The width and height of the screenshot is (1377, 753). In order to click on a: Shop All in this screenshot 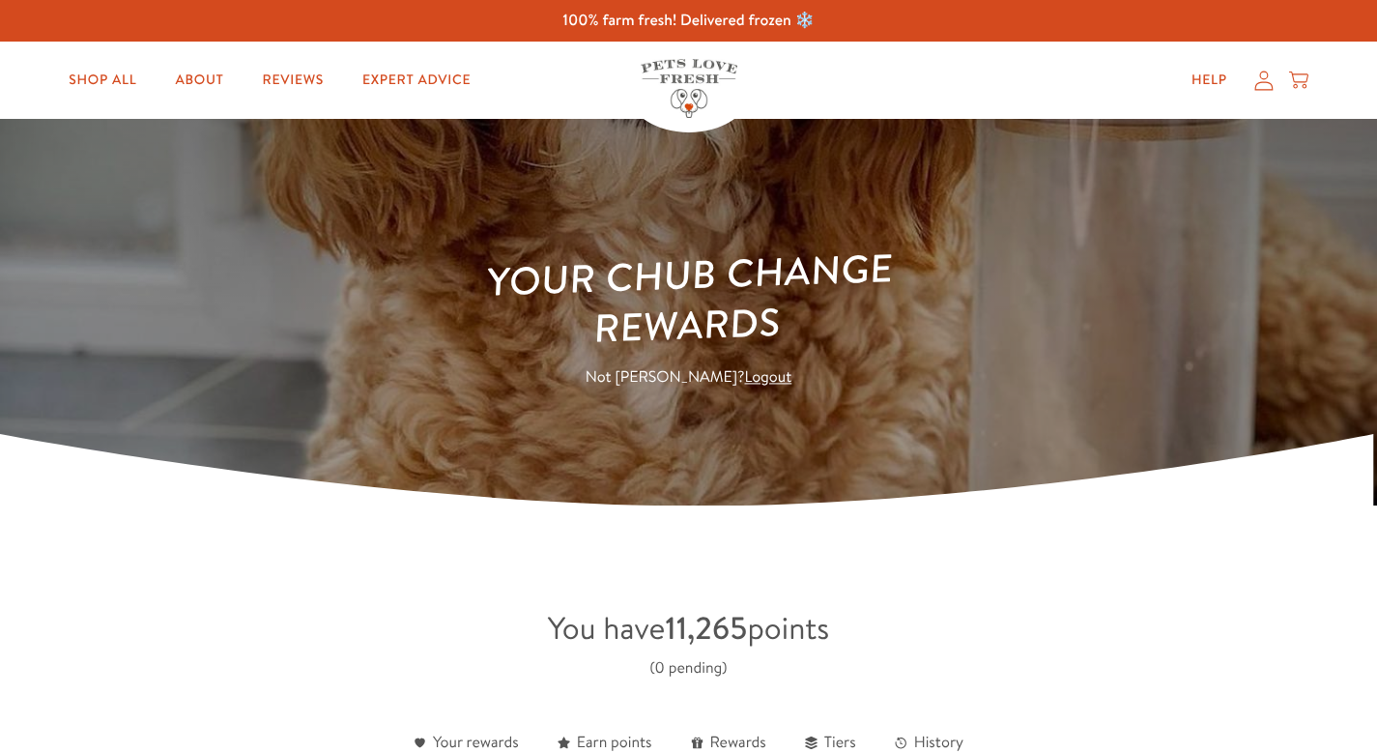, I will do `click(102, 80)`.